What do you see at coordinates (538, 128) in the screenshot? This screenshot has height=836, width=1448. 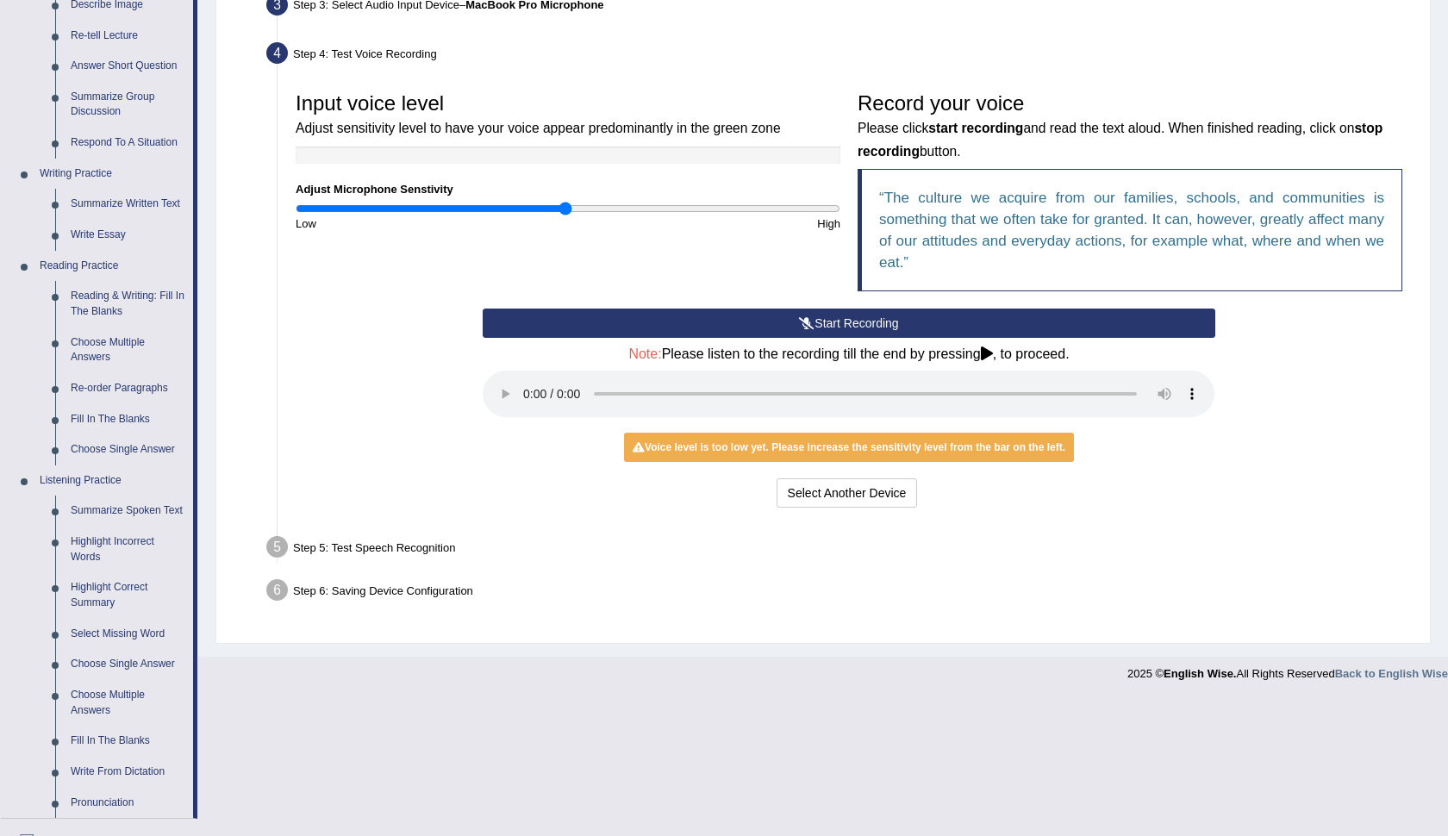 I see `small: Adjust sensitivity level to have your voice appear predominantly in the green zone` at bounding box center [538, 128].